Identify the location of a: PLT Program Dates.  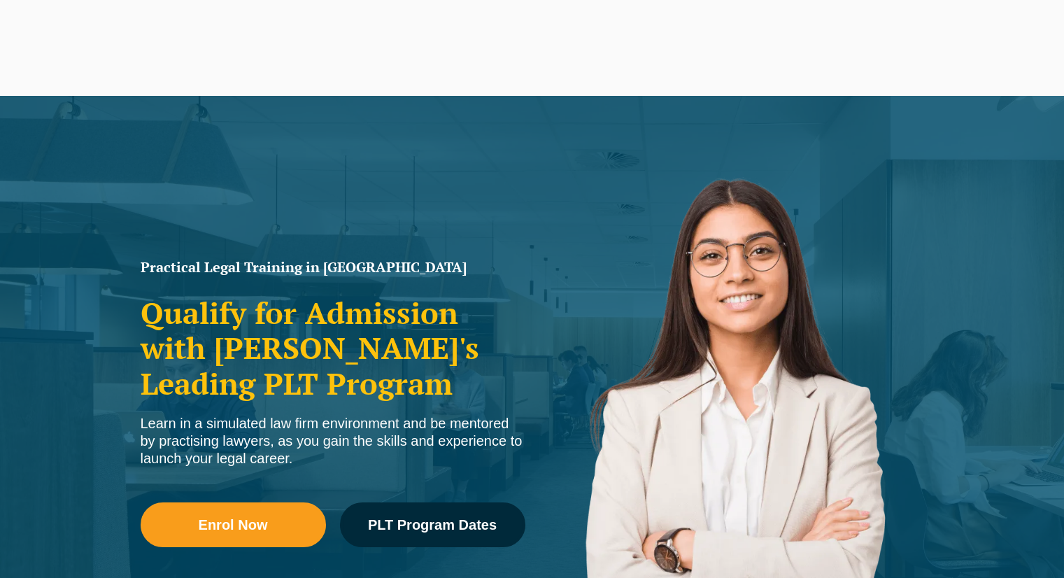
(432, 524).